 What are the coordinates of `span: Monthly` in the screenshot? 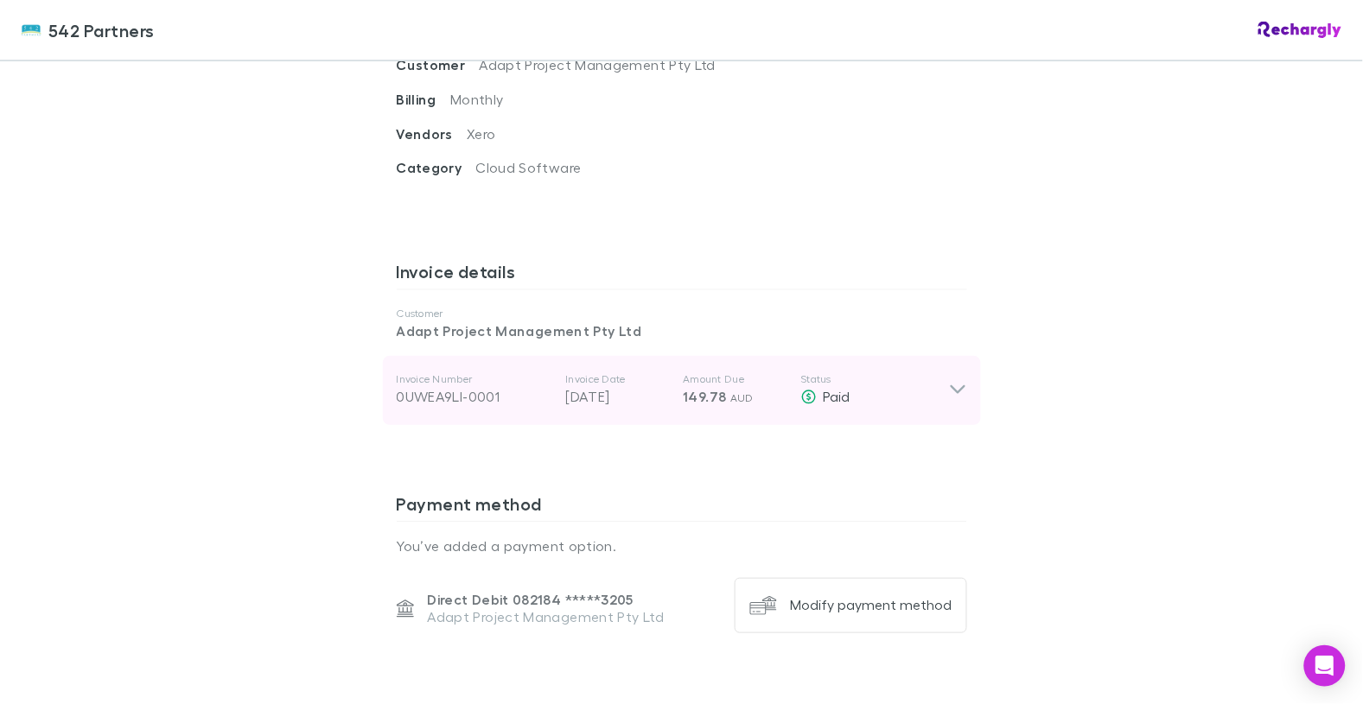 It's located at (477, 99).